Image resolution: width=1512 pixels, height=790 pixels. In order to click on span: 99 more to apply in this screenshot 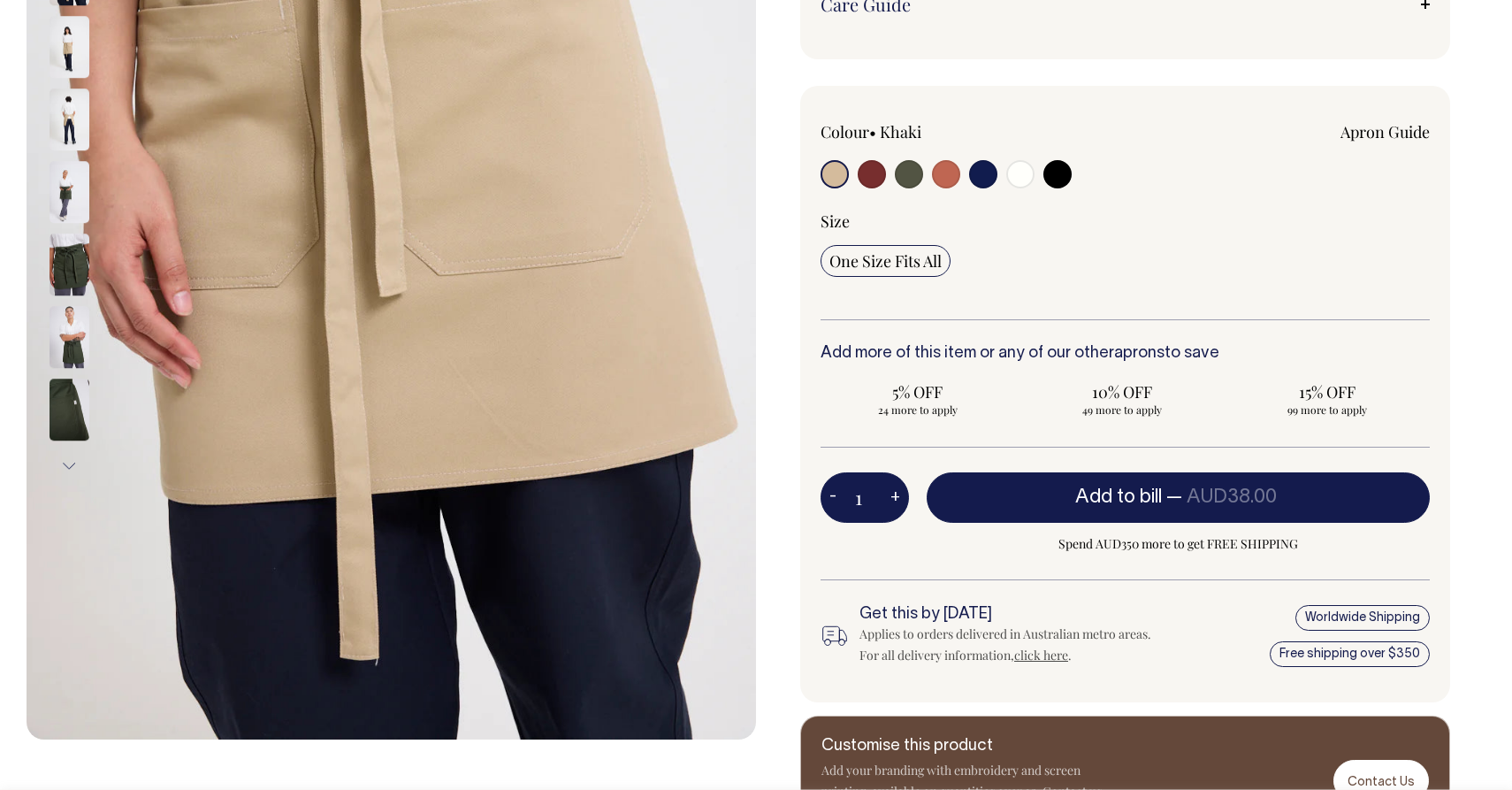, I will do `click(1327, 409)`.